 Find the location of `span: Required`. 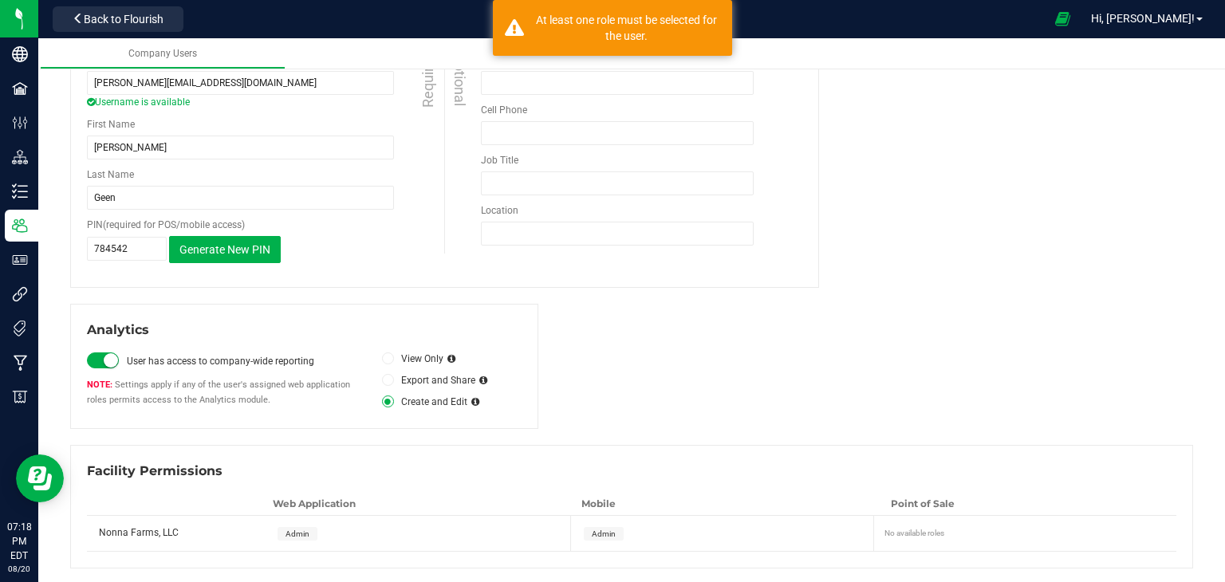

span: Required is located at coordinates (427, 79).